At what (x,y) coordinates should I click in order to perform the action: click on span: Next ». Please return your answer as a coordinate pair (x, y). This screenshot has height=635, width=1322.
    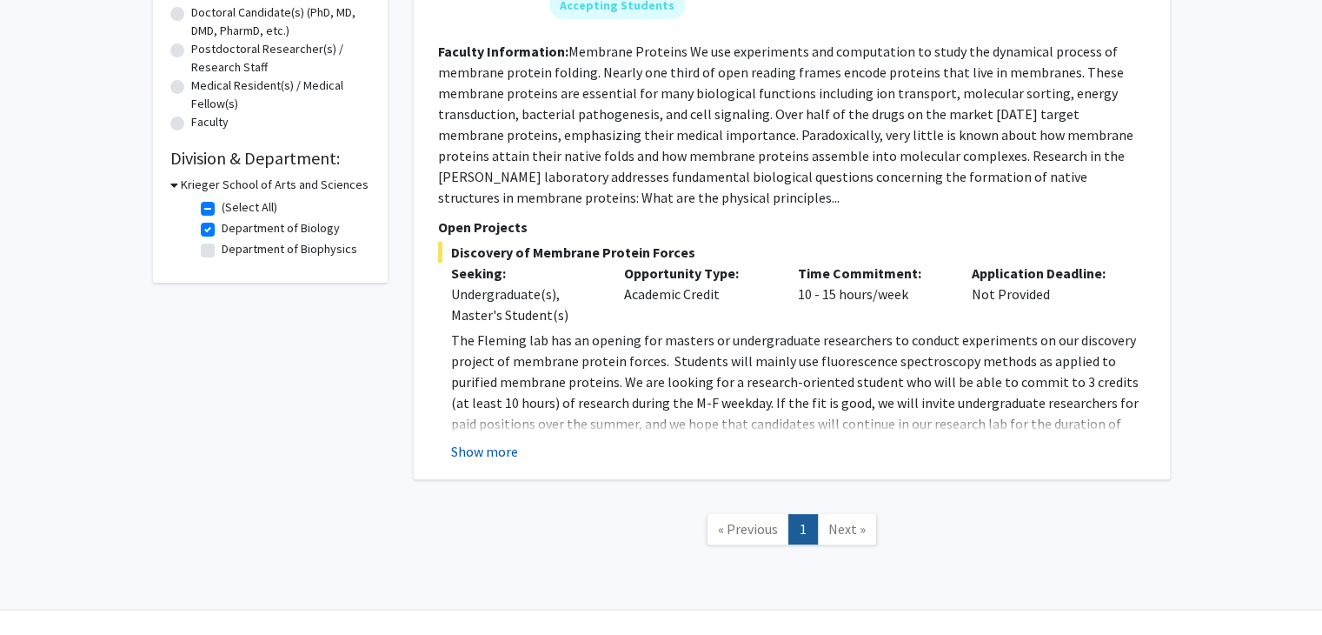
    Looking at the image, I should click on (847, 528).